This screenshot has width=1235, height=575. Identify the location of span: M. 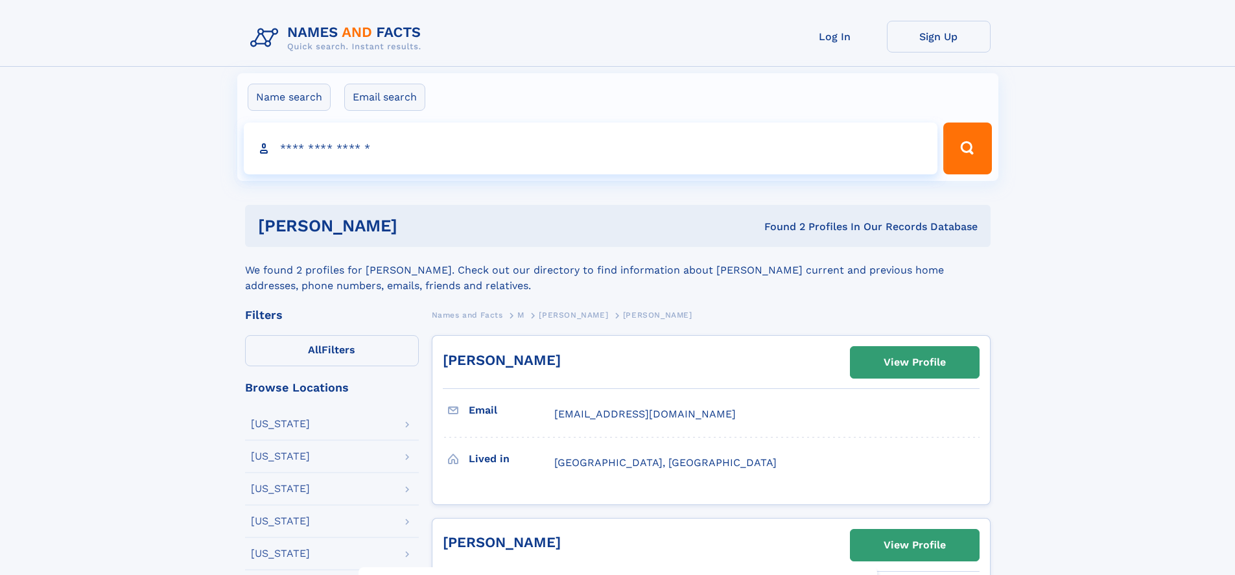
(520, 315).